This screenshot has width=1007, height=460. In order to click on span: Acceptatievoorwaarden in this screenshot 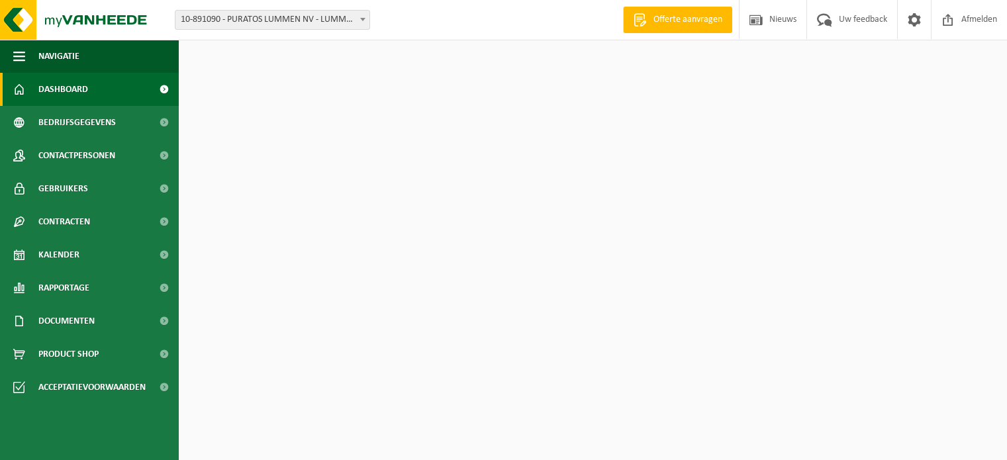, I will do `click(92, 387)`.